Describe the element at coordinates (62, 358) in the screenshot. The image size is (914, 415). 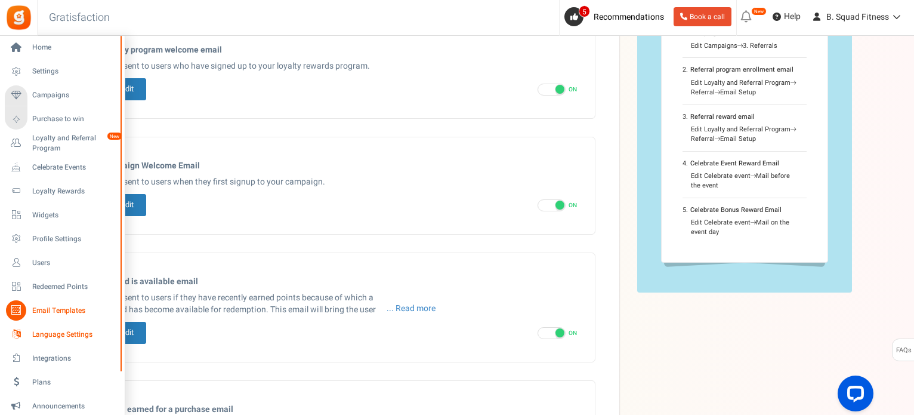
I see `a: Integrations` at that location.